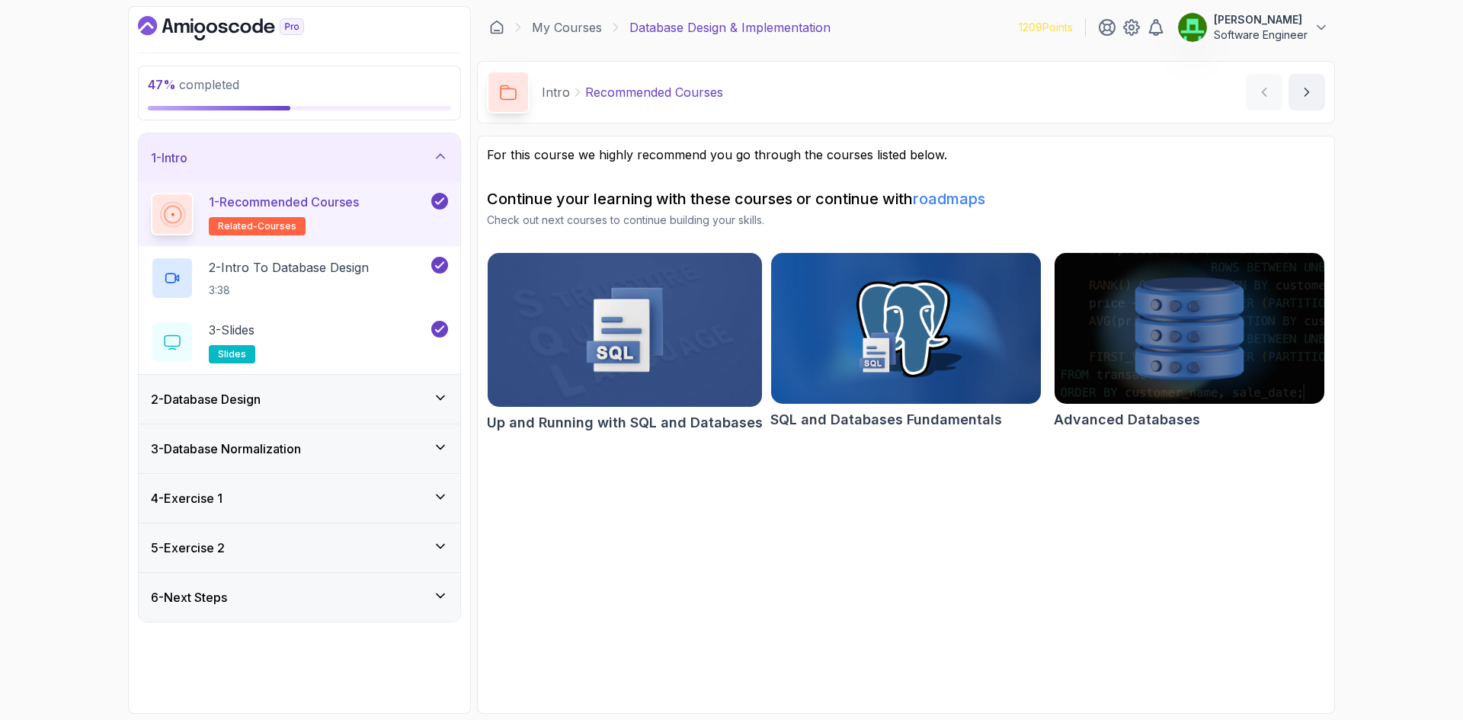 The height and width of the screenshot is (720, 1463). I want to click on button: 2-Database Design, so click(299, 399).